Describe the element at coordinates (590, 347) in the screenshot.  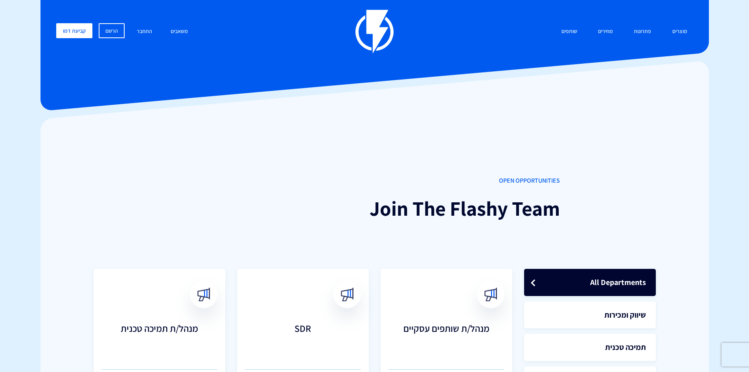
I see `a: תמיכה טכנית` at that location.